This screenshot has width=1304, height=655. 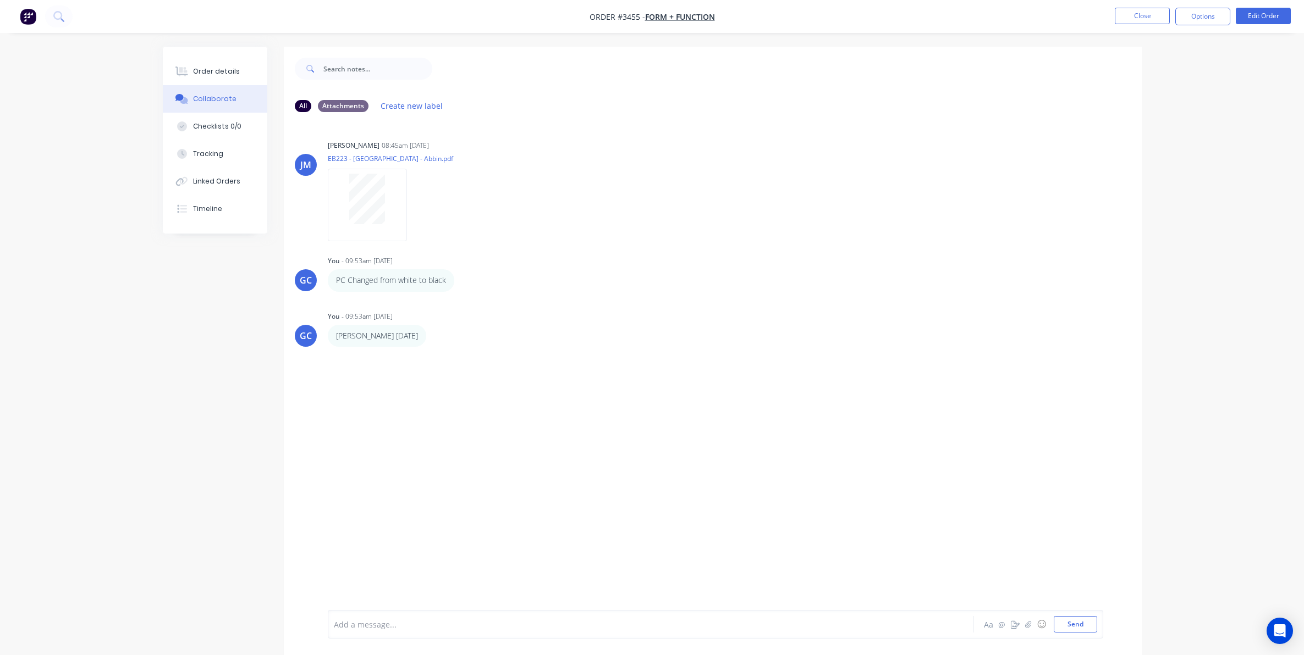 I want to click on div: Linked Orders, so click(x=217, y=181).